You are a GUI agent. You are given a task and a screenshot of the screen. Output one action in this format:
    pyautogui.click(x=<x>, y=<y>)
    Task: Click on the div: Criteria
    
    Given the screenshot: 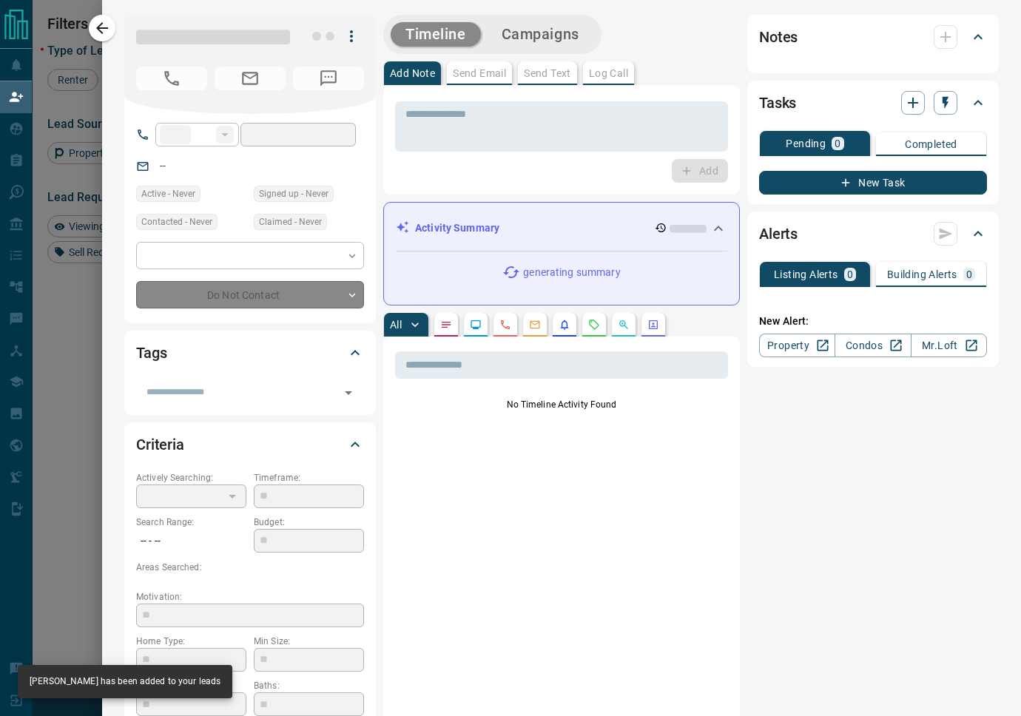 What is the action you would take?
    pyautogui.click(x=250, y=445)
    